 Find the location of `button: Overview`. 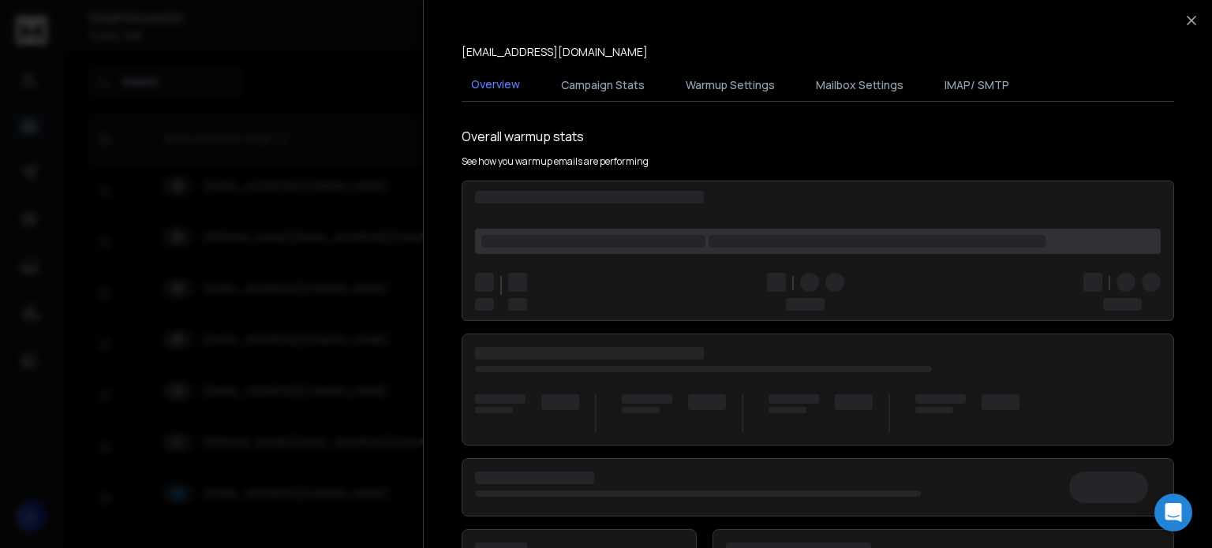

button: Overview is located at coordinates (495, 85).